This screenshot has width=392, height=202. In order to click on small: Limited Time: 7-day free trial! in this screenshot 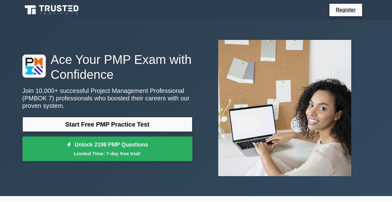, I will do `click(107, 153)`.